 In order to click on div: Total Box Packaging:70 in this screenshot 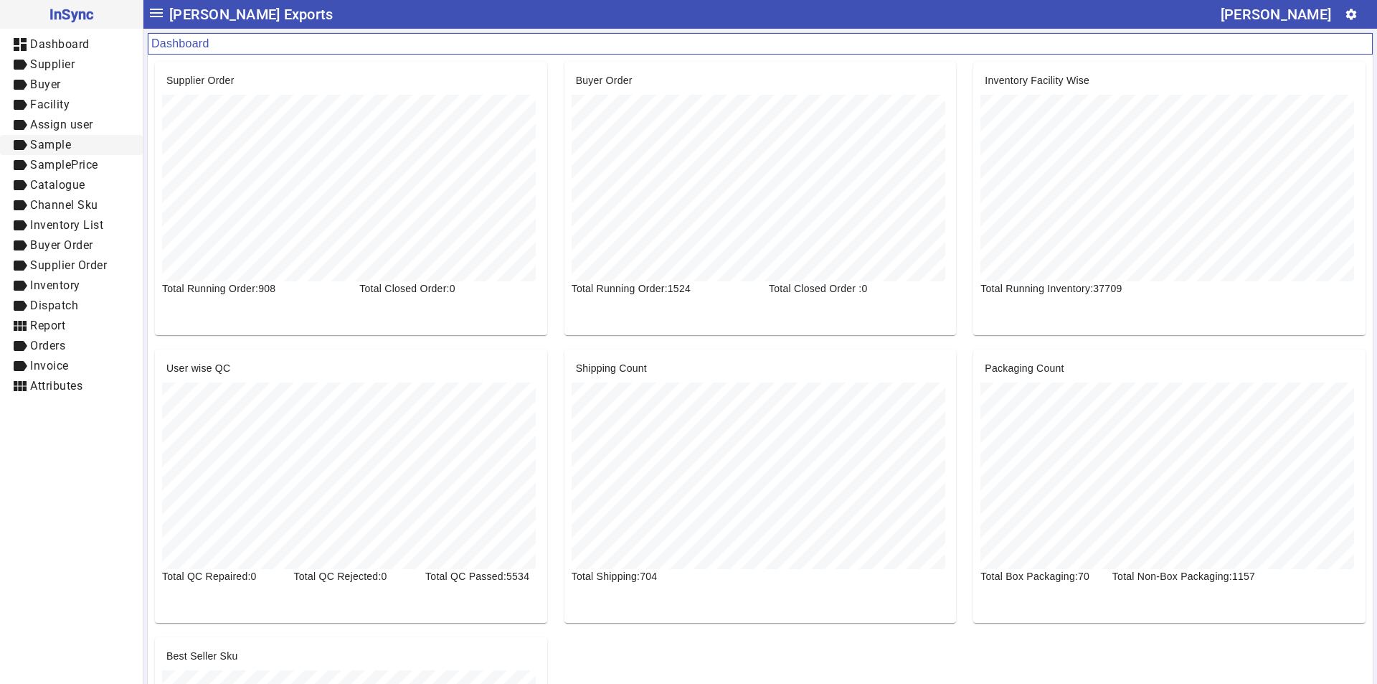, I will do `click(1038, 576)`.